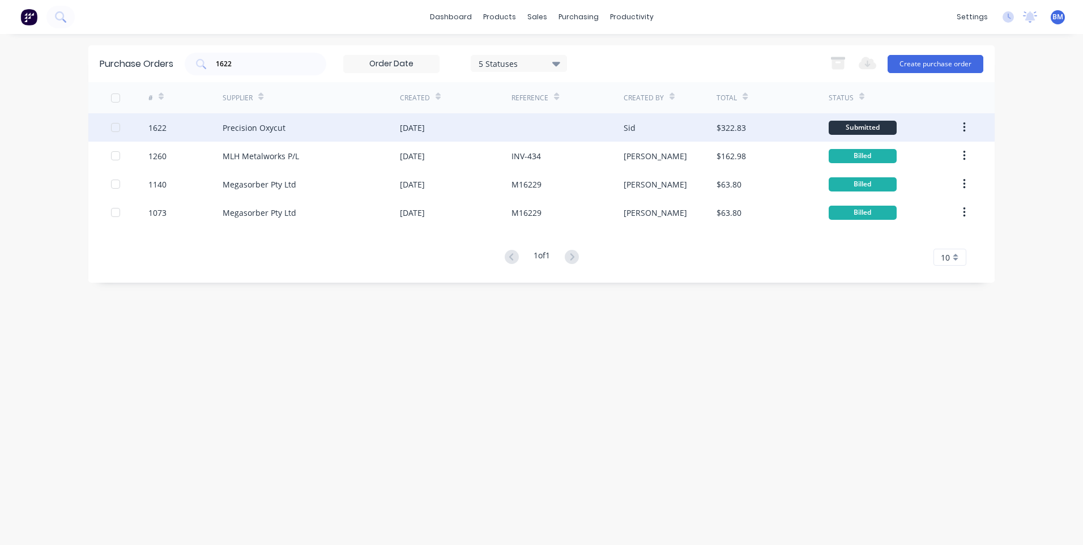 The image size is (1083, 545). Describe the element at coordinates (157, 127) in the screenshot. I see `div: 1622` at that location.